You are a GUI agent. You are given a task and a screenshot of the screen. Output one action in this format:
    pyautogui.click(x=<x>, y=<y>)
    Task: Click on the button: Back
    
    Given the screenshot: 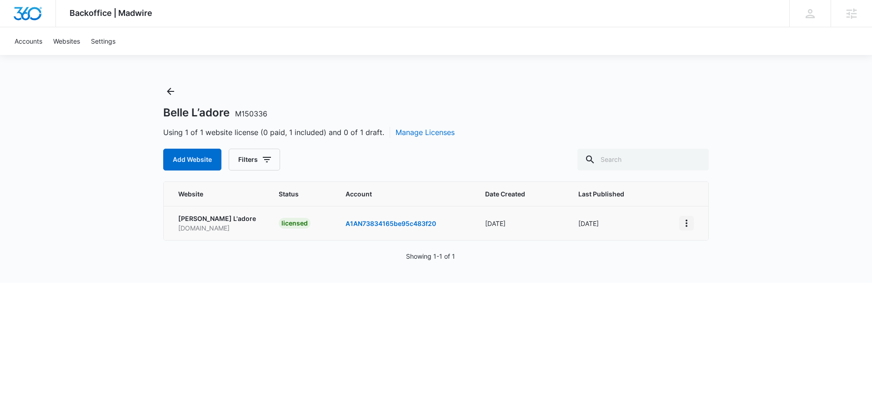 What is the action you would take?
    pyautogui.click(x=170, y=91)
    